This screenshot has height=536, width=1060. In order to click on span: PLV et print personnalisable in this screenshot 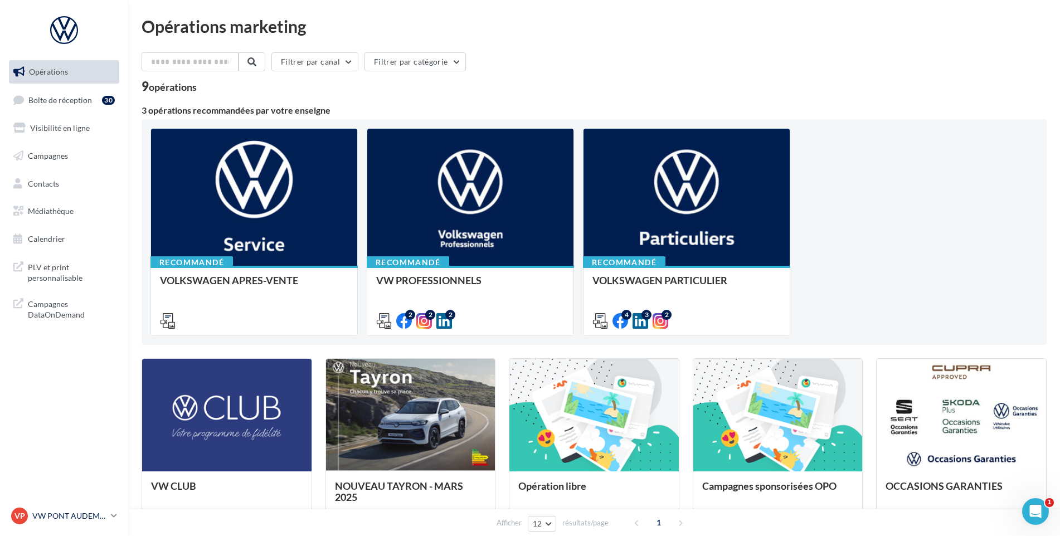, I will do `click(71, 271)`.